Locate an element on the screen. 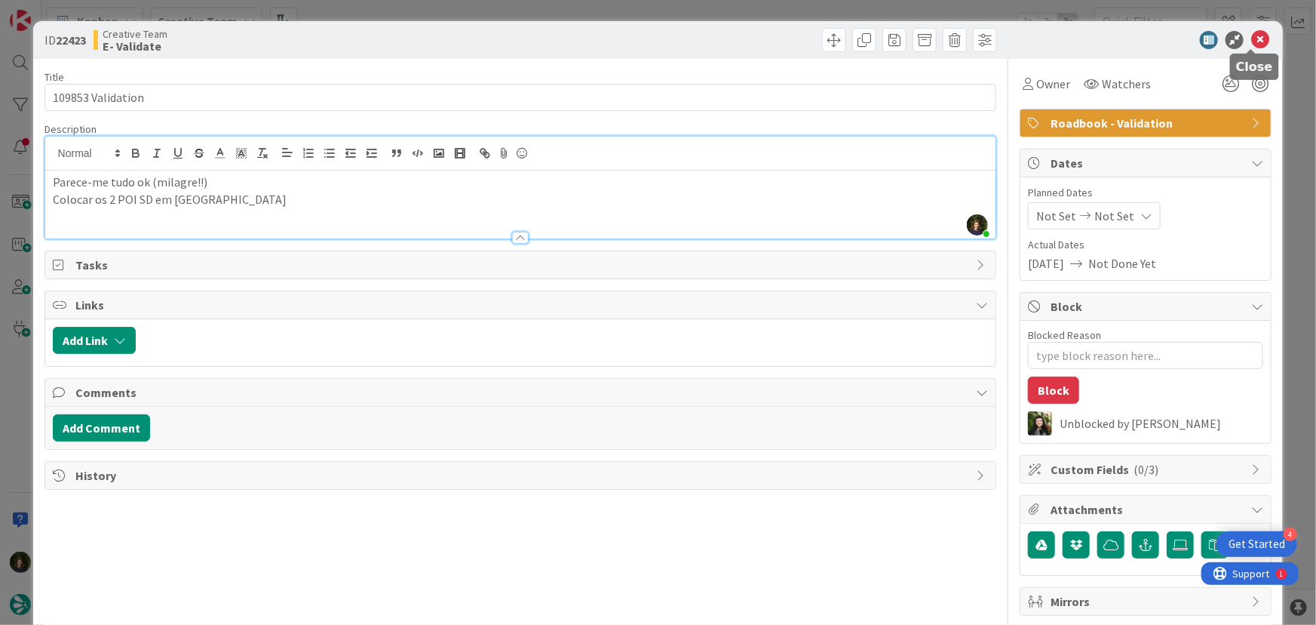  h5: Close is located at coordinates (1254, 66).